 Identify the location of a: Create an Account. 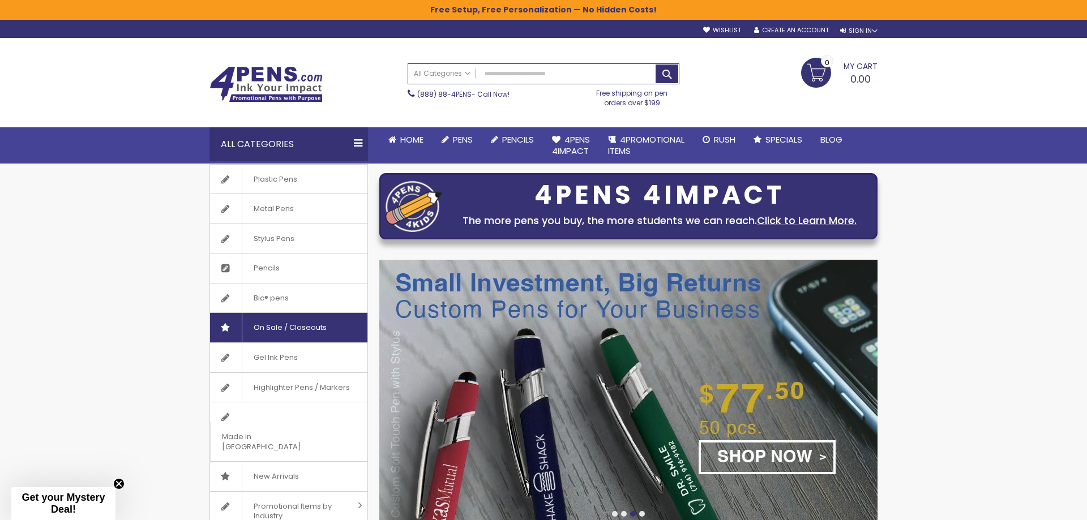
(792, 30).